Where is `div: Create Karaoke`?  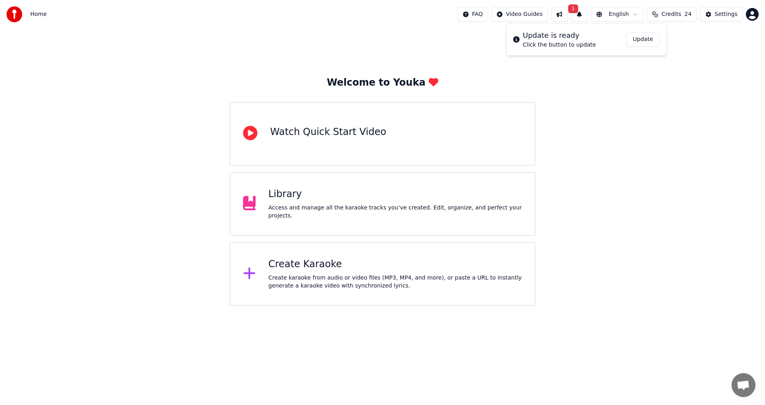 div: Create Karaoke is located at coordinates (395, 265).